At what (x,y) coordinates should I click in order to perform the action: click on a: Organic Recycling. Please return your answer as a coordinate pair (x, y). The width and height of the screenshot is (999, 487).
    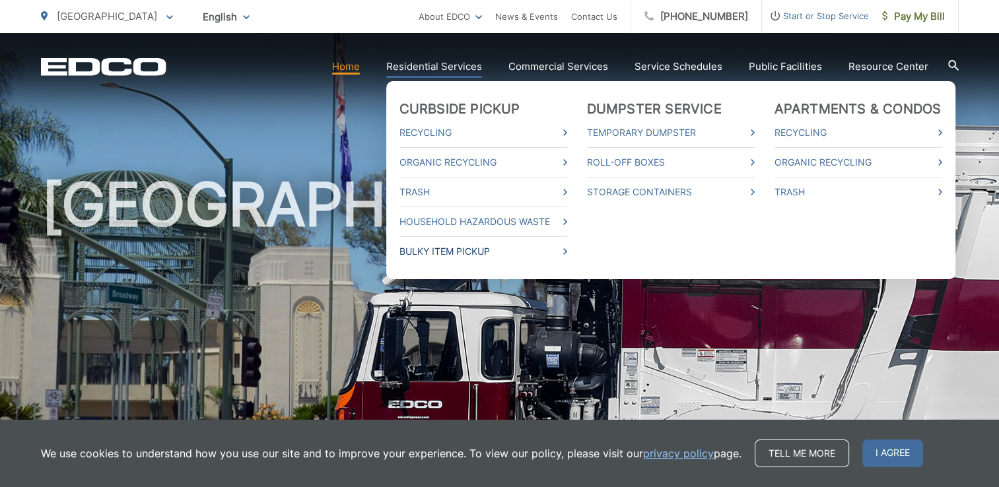
    Looking at the image, I should click on (483, 162).